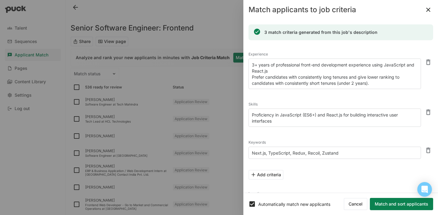 This screenshot has width=438, height=215. Describe the element at coordinates (341, 193) in the screenshot. I see `div: Location` at that location.